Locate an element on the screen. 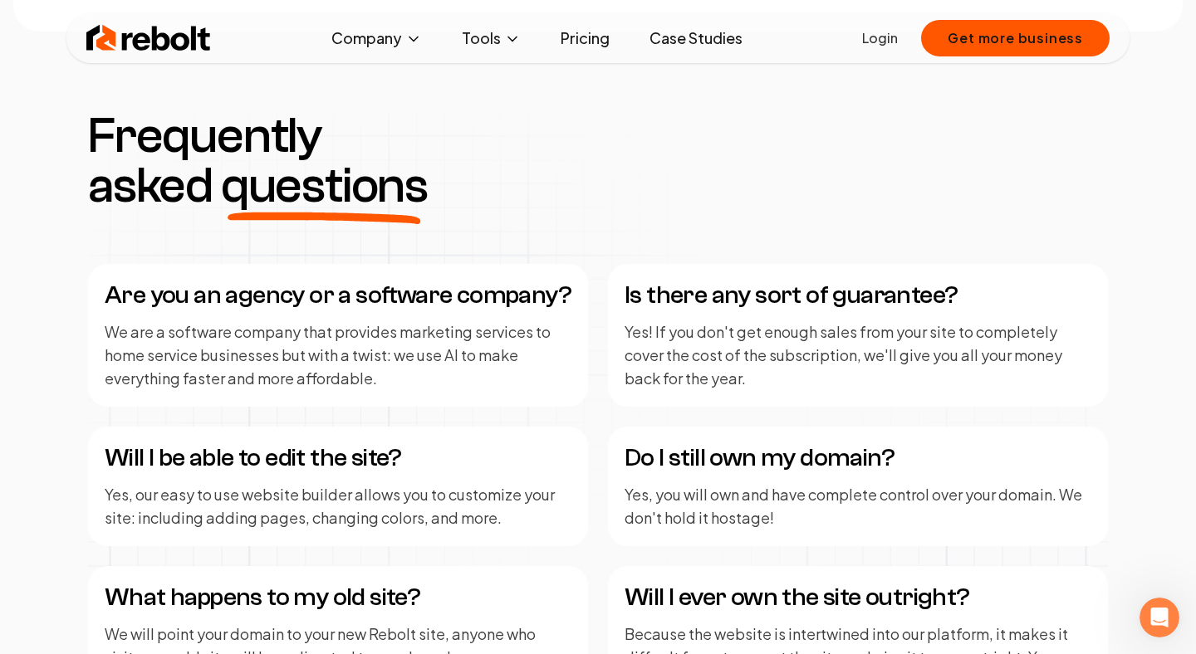 Image resolution: width=1196 pixels, height=654 pixels. a: Pricing is located at coordinates (585, 38).